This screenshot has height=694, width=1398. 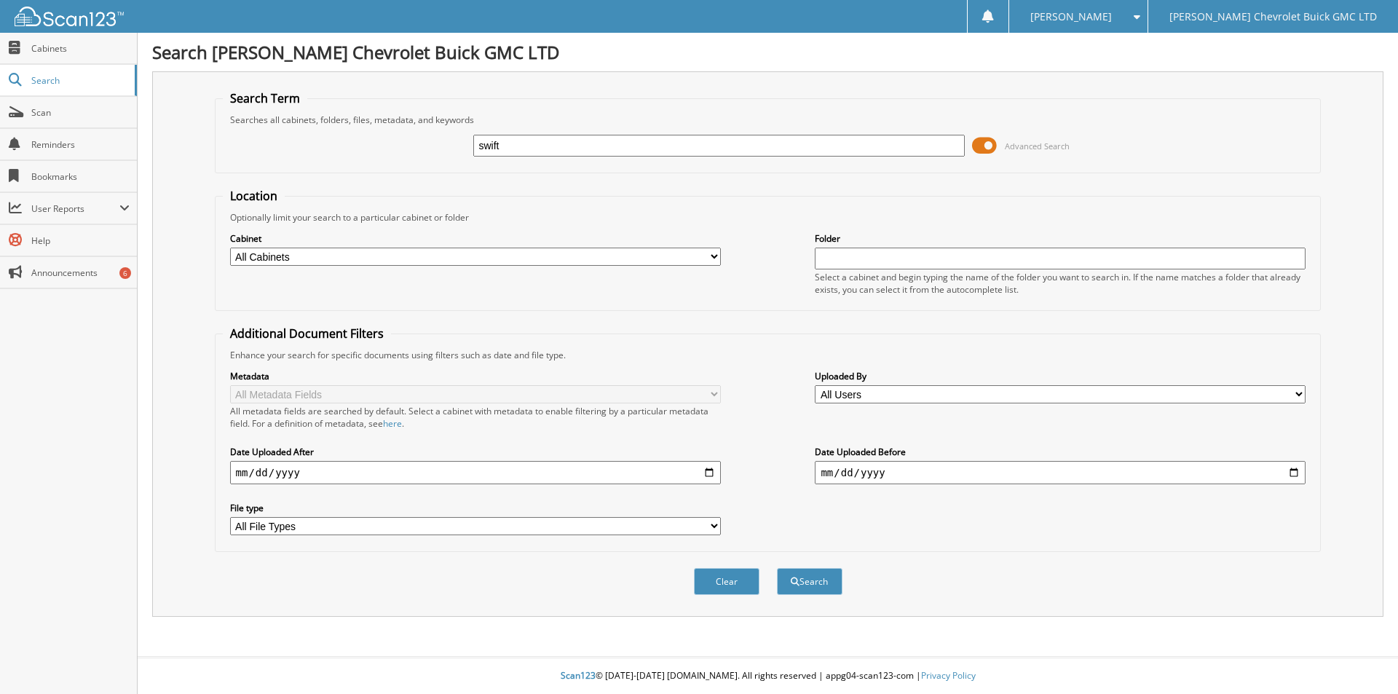 I want to click on label: Date Uploaded After, so click(x=476, y=451).